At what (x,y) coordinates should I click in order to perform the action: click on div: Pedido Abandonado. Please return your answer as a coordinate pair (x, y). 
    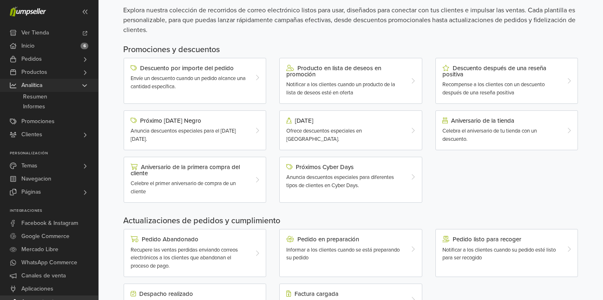
    Looking at the image, I should click on (189, 239).